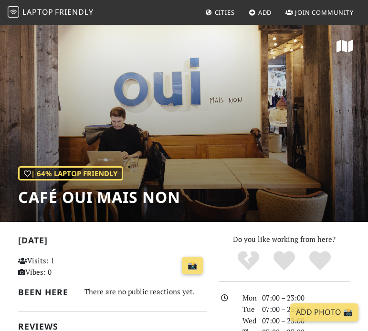 The width and height of the screenshot is (368, 331). What do you see at coordinates (284, 261) in the screenshot?
I see `div: Yes` at bounding box center [284, 261].